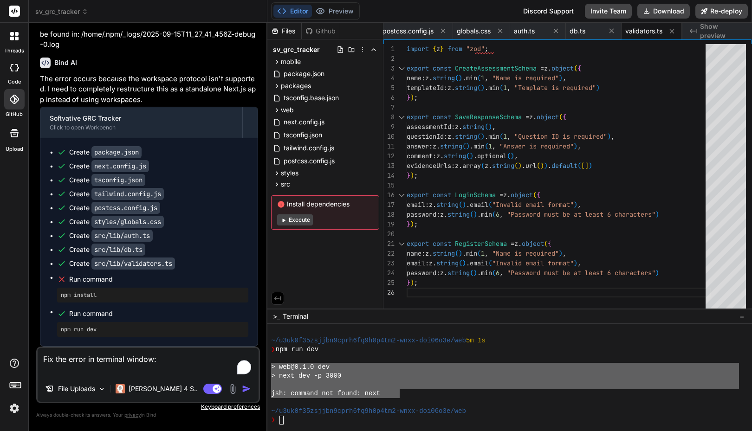 This screenshot has height=431, width=752. What do you see at coordinates (418, 68) in the screenshot?
I see `span: export` at bounding box center [418, 68].